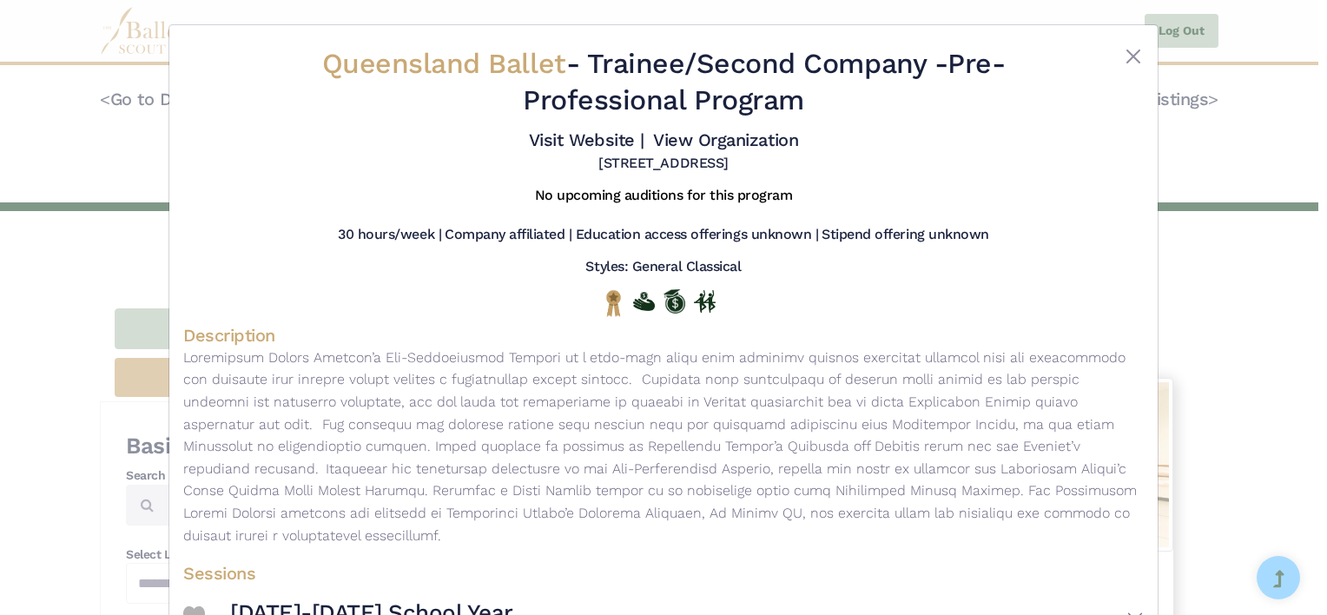  Describe the element at coordinates (663, 82) in the screenshot. I see `h2: - Pre-Professional Program` at that location.